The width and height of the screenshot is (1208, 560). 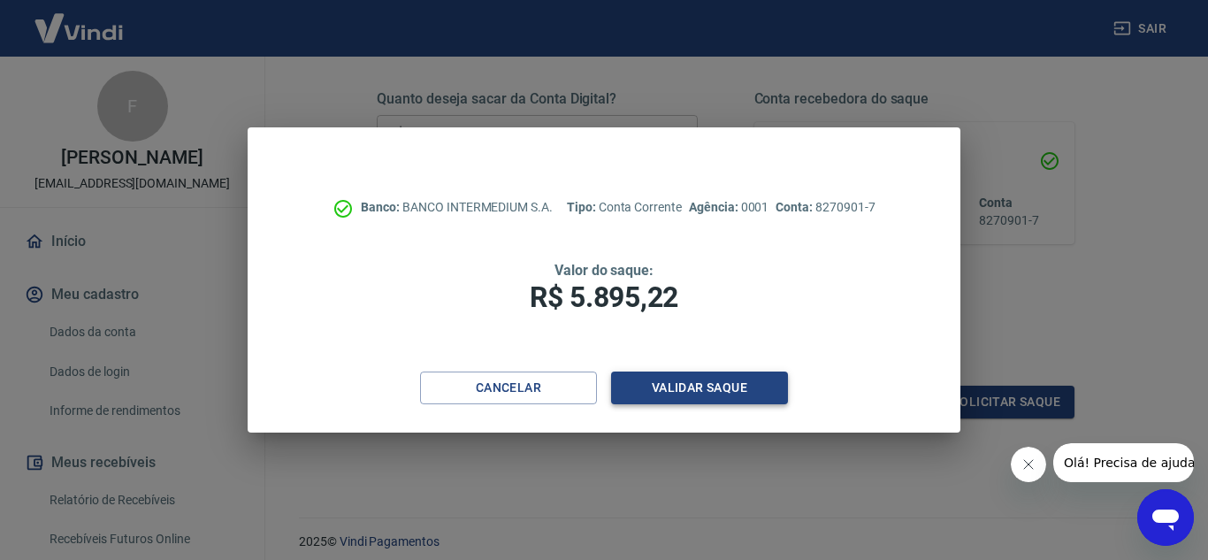 What do you see at coordinates (583, 207) in the screenshot?
I see `span: Tipo:` at bounding box center [583, 207].